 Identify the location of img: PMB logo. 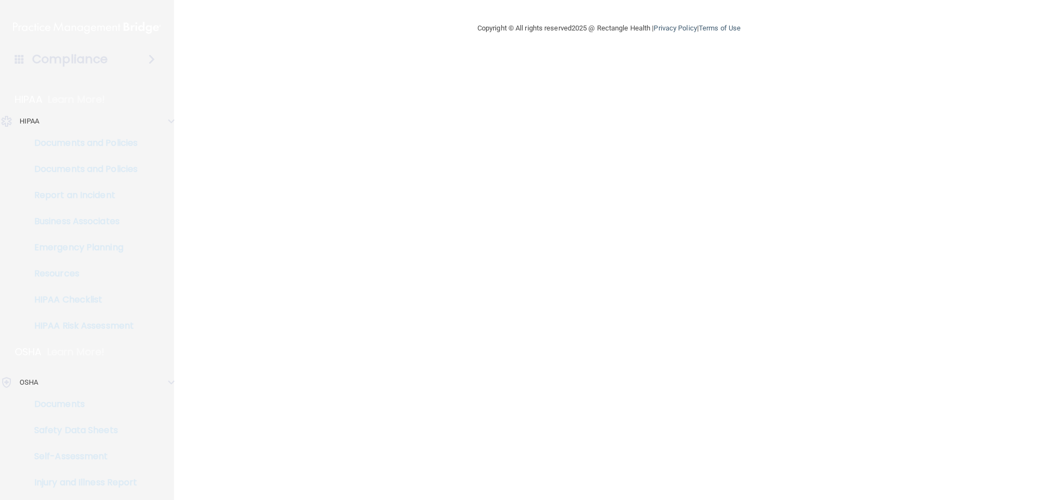
(87, 28).